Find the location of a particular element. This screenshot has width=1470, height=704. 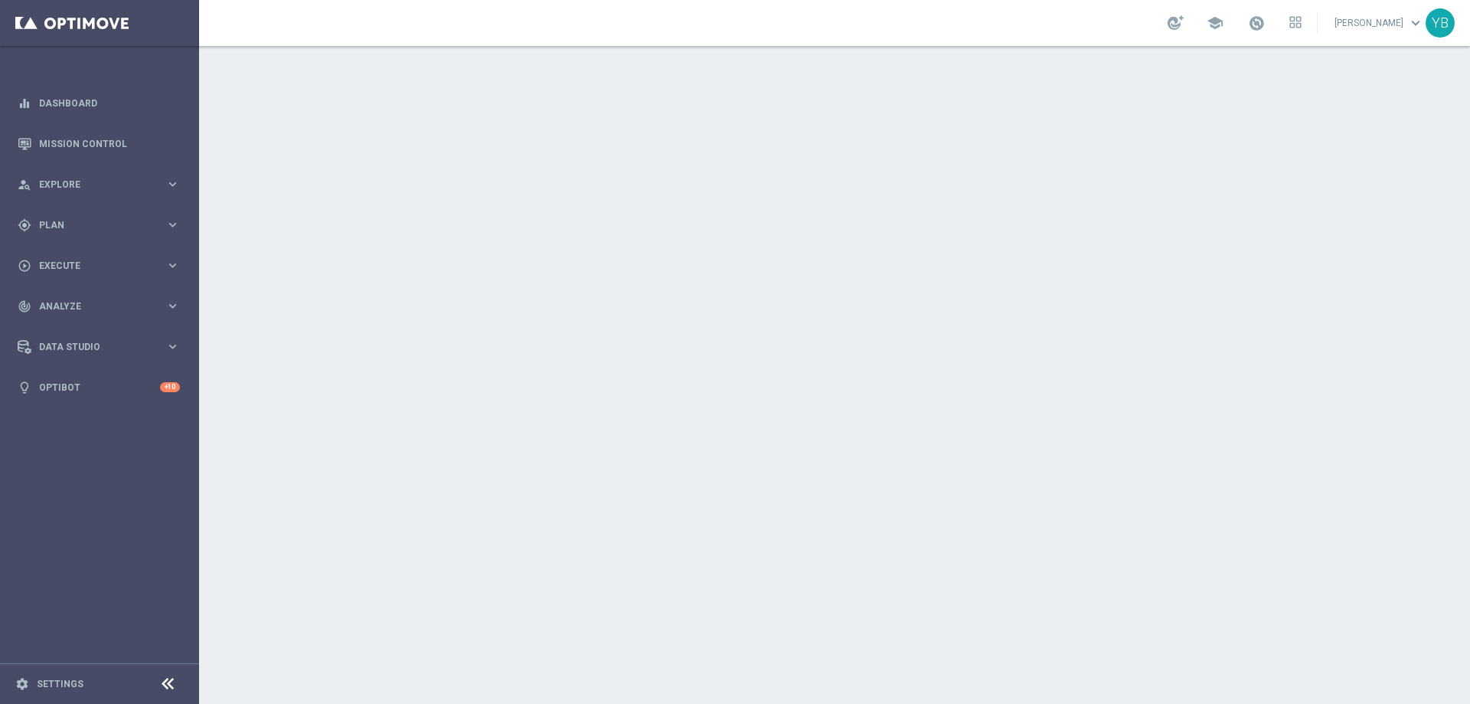

button: person_search Explore keyboard_arrow_right is located at coordinates (99, 185).